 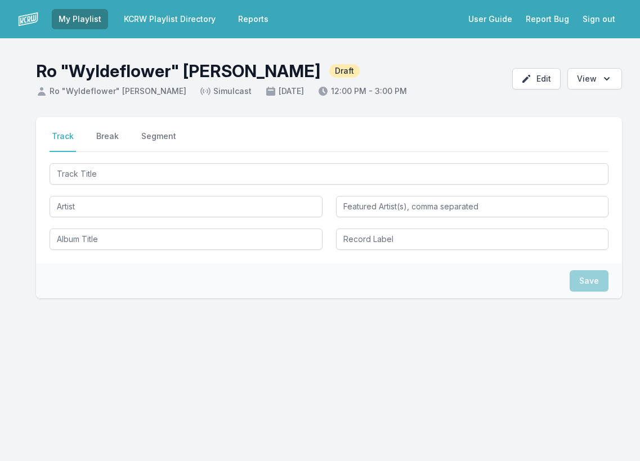 What do you see at coordinates (186, 207) in the screenshot?
I see `input: Artist` at bounding box center [186, 207].